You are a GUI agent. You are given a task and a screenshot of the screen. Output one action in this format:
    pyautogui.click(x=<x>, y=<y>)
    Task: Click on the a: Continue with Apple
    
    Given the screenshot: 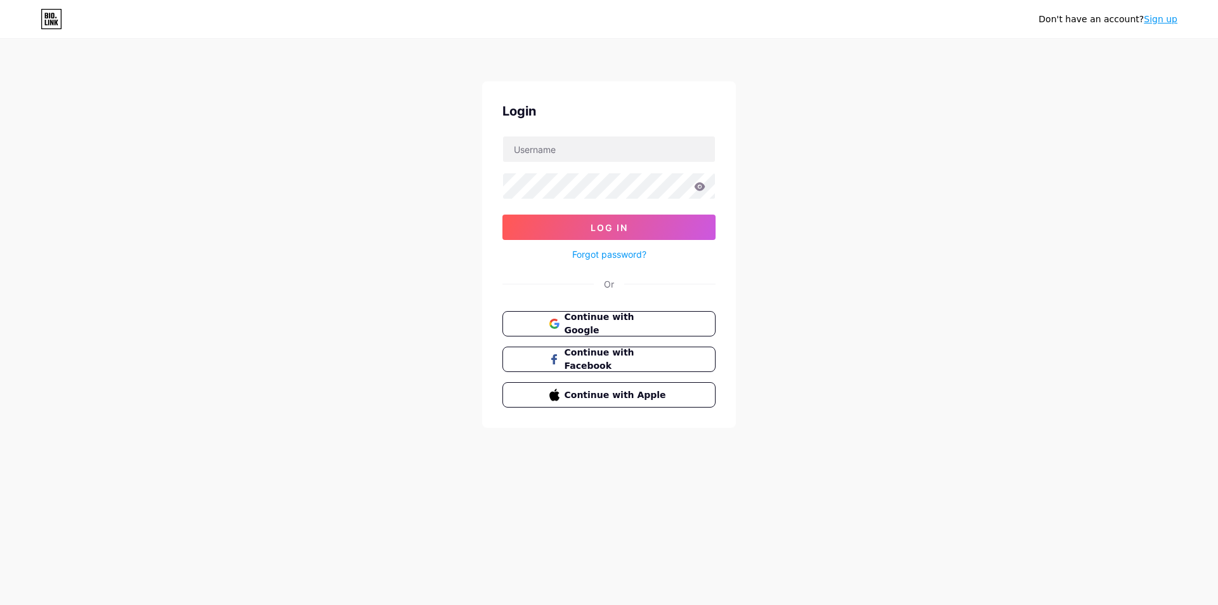 What is the action you would take?
    pyautogui.click(x=609, y=395)
    